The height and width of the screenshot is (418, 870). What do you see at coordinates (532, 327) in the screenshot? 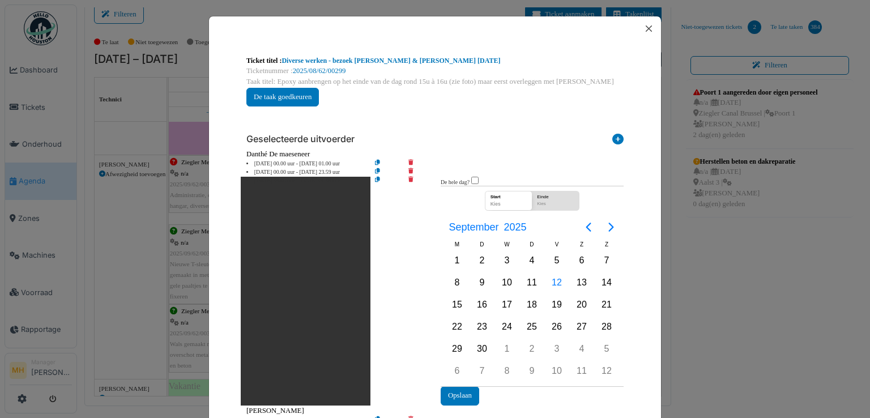
I see `div: Donderdag, September 25, 2025` at bounding box center [532, 327].